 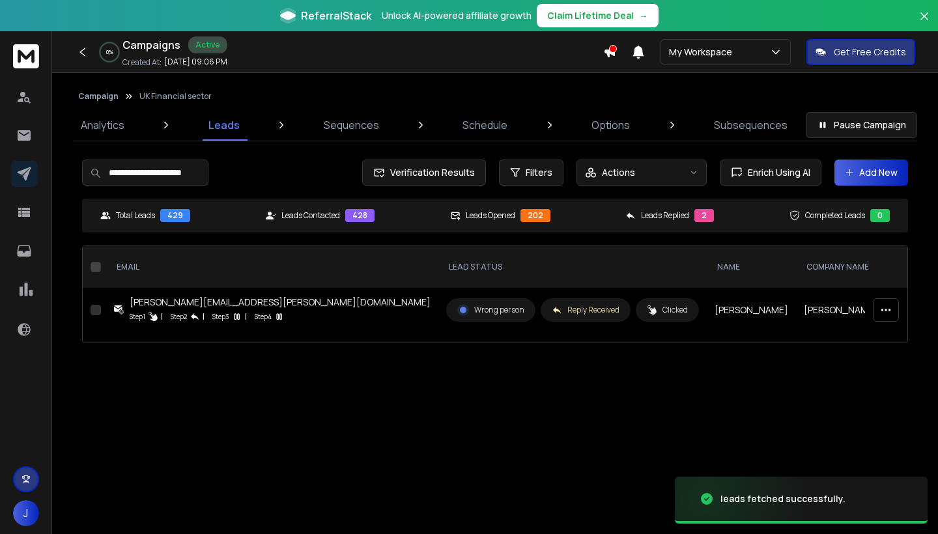 I want to click on button: J, so click(x=26, y=513).